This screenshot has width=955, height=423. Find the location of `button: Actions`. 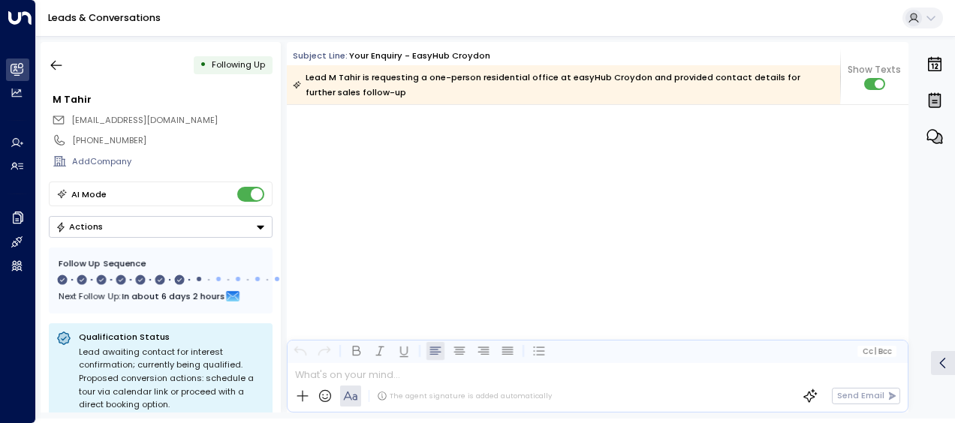

button: Actions is located at coordinates (161, 227).